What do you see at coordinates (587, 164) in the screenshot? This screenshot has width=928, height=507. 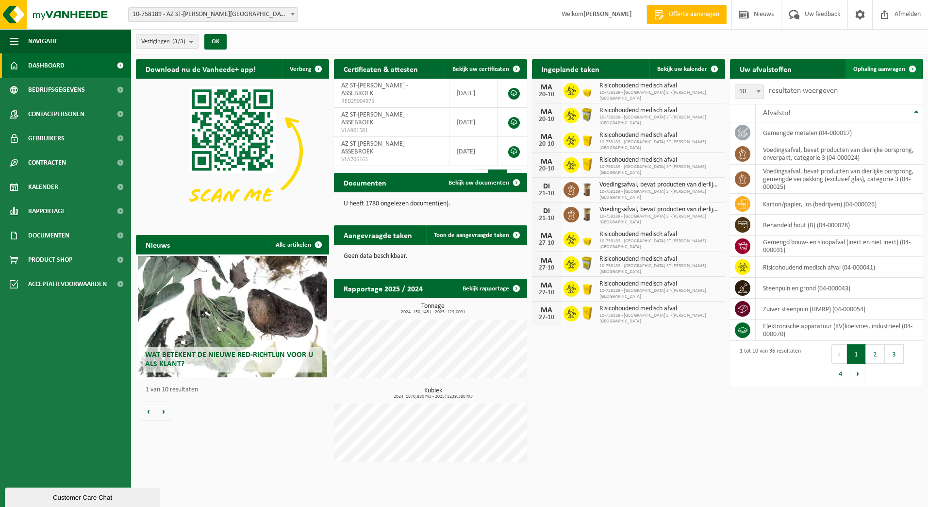 I see `img: LP-SB-00060-HPE-22` at bounding box center [587, 164].